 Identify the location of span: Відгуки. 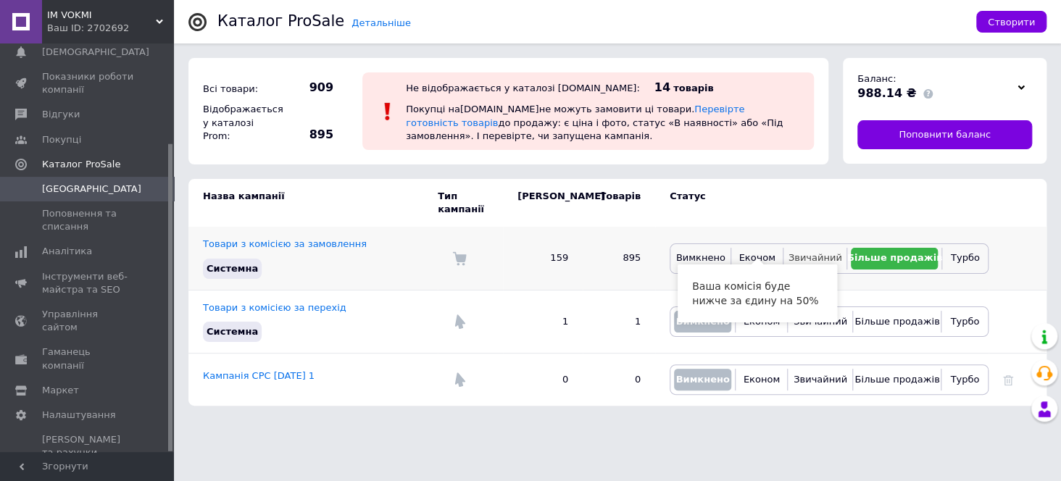
(61, 115).